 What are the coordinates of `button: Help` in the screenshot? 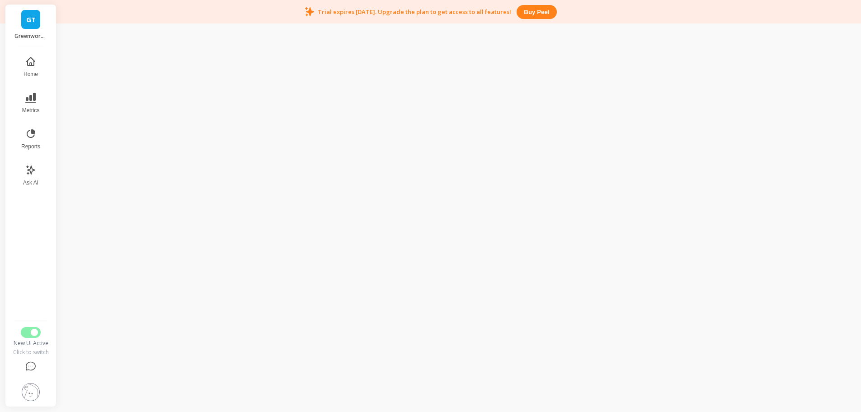 It's located at (31, 366).